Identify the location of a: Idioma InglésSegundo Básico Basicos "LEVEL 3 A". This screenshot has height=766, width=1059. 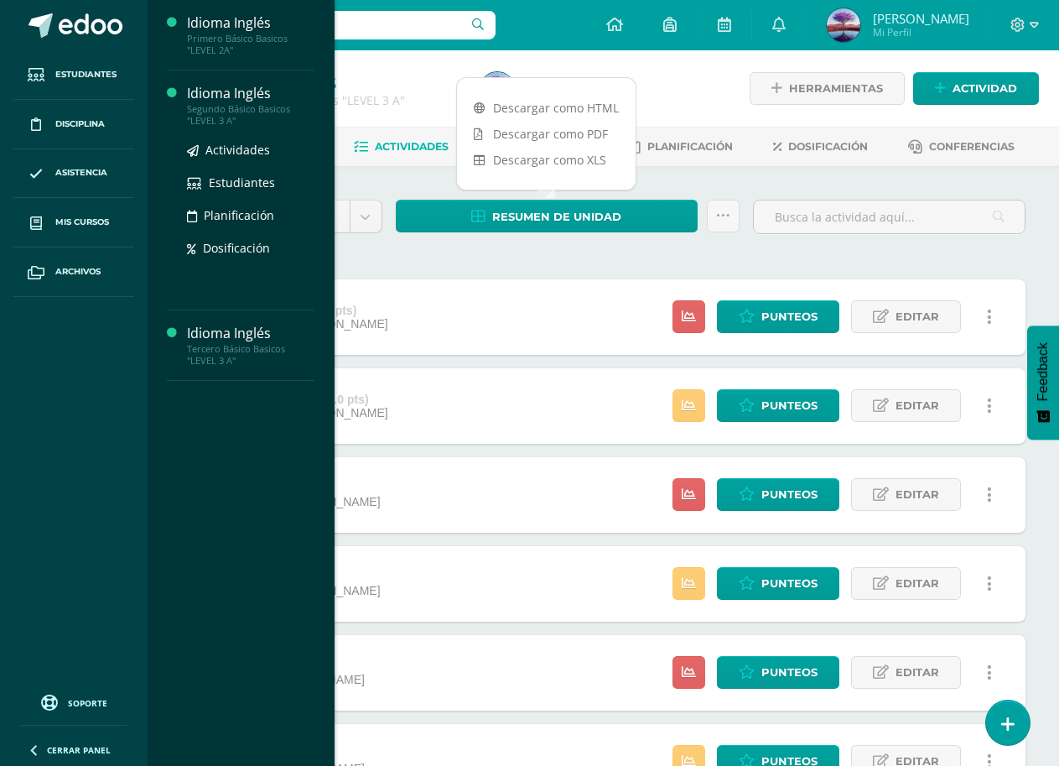
(251, 105).